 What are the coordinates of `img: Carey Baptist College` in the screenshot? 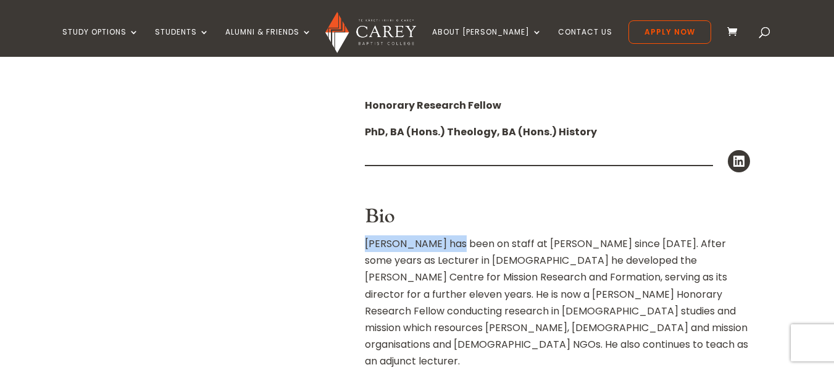 It's located at (370, 32).